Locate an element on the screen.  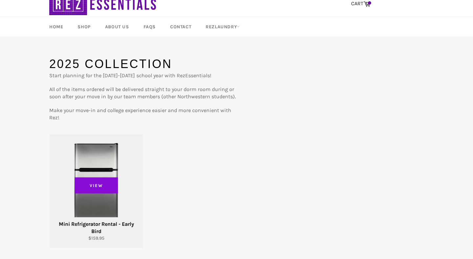
h1: 2025 Collection is located at coordinates (143, 64).